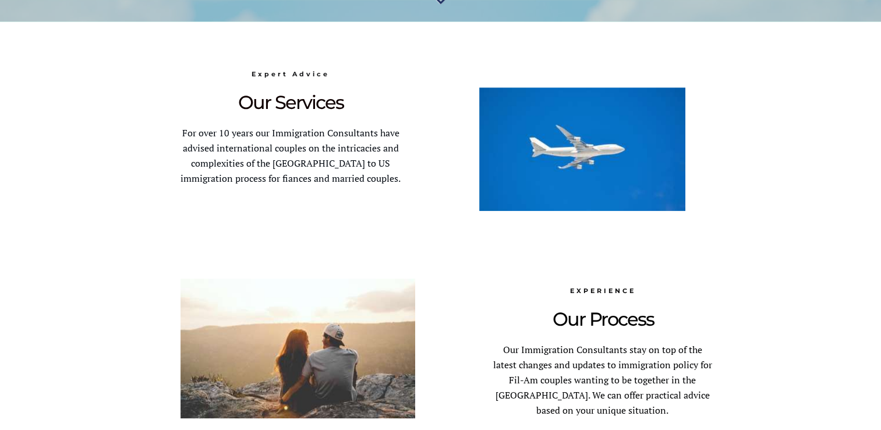 The height and width of the screenshot is (430, 881). I want to click on span: For over 10 years our Immigration Consultants have advised international couples on the intricaci..., so click(290, 155).